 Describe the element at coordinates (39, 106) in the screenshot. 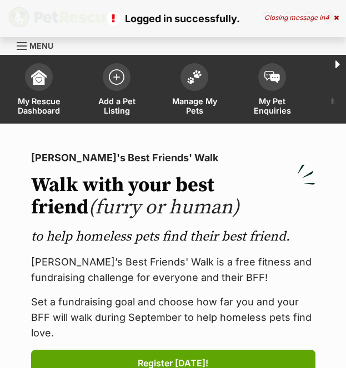

I see `span: My Rescue Dashboard` at that location.